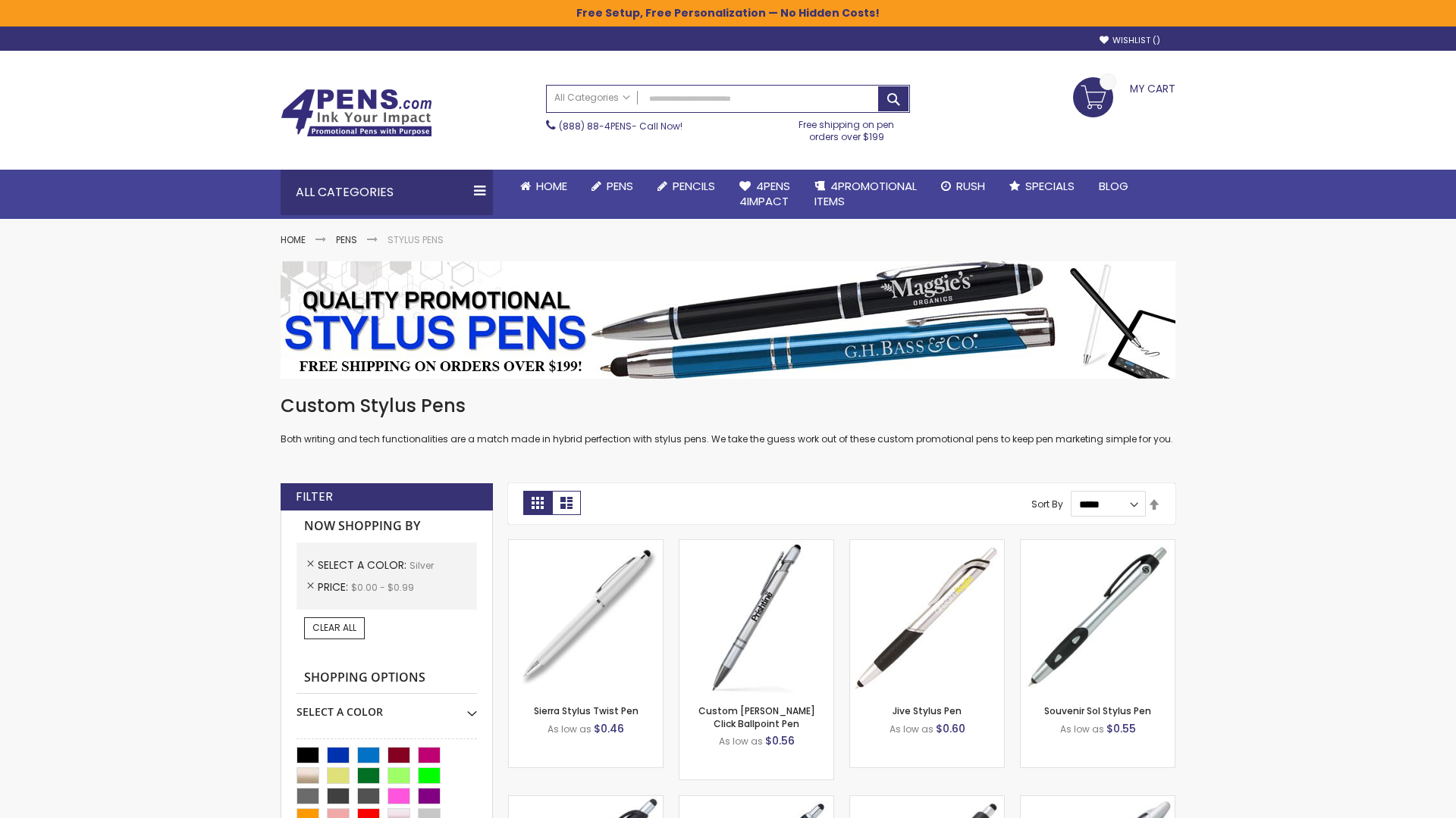  I want to click on span: 4Pens 4impact, so click(765, 193).